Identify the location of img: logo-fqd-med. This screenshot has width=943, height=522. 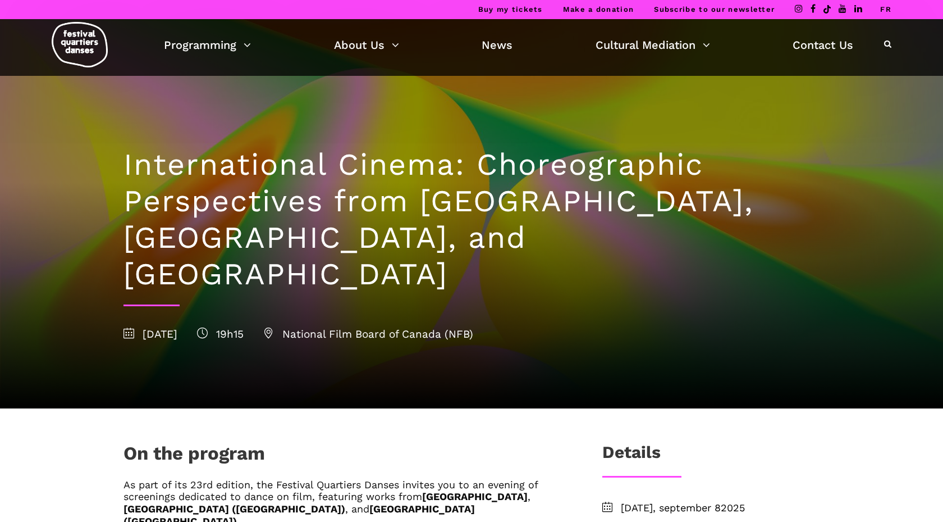
(80, 44).